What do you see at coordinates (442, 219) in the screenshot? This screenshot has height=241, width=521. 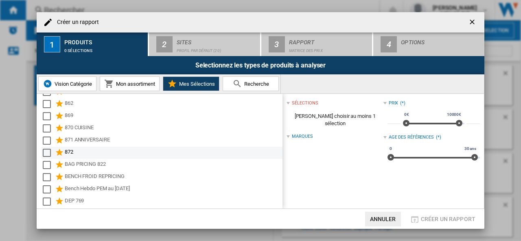 I see `button: Créer un rapport` at bounding box center [442, 219].